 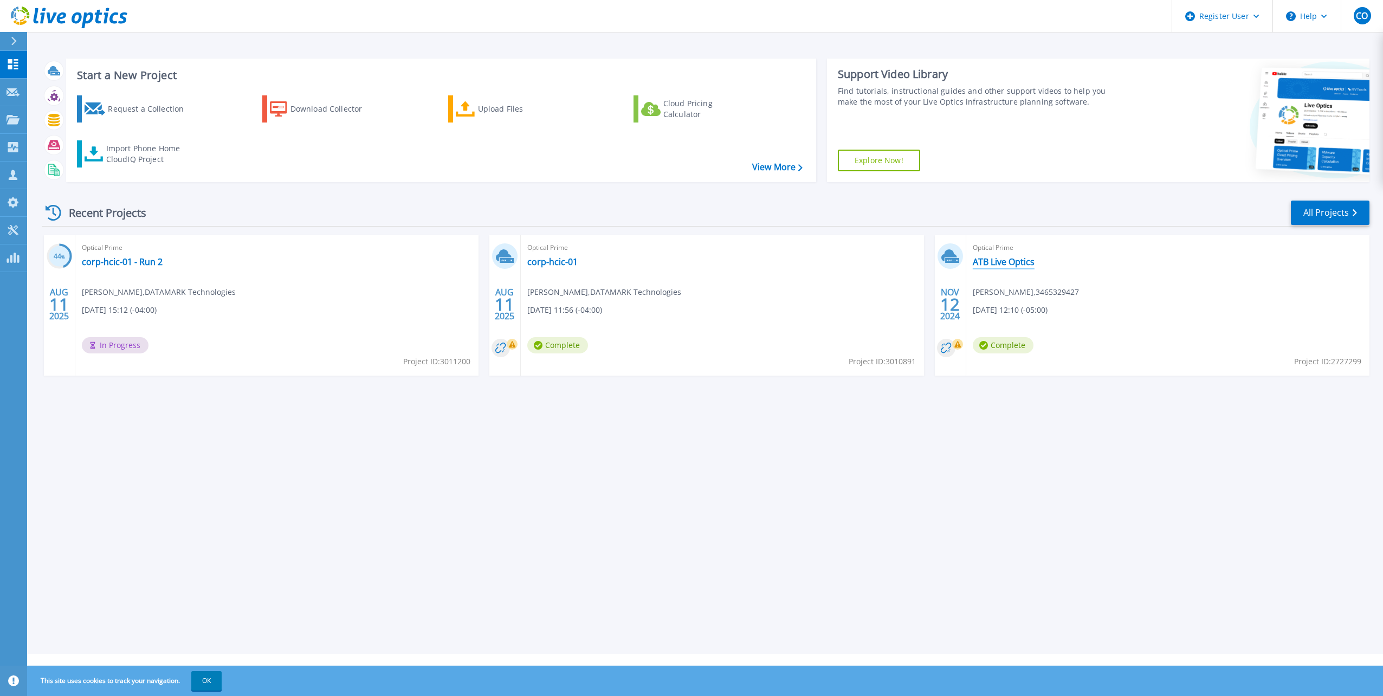 I want to click on span: Project ID: 2727299, so click(x=1327, y=361).